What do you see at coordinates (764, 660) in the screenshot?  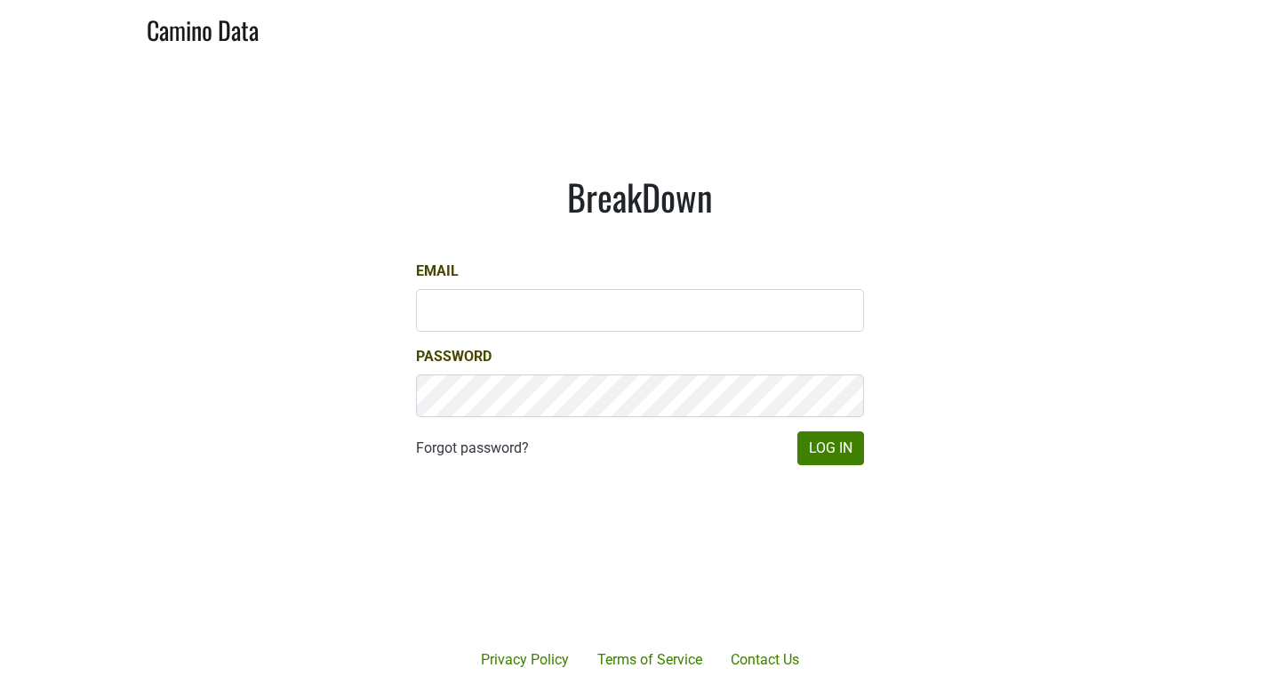 I see `a: Contact Us` at bounding box center [764, 660].